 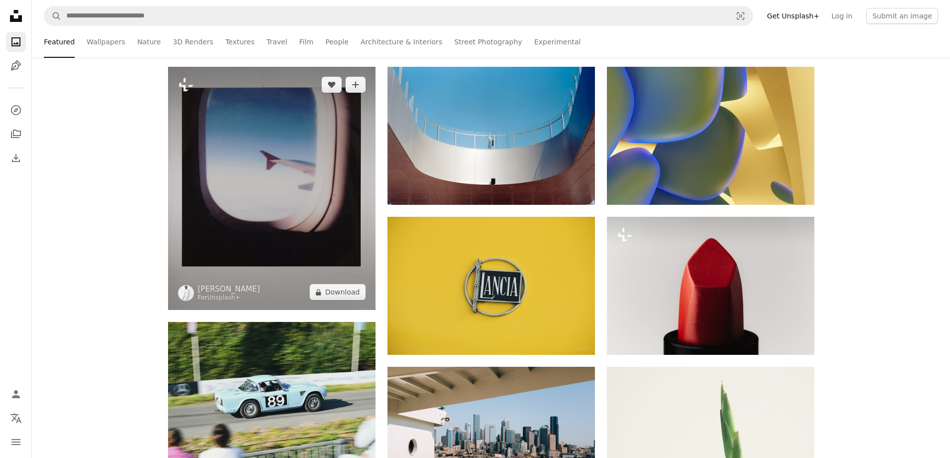 What do you see at coordinates (16, 66) in the screenshot?
I see `a: Illustrations` at bounding box center [16, 66].